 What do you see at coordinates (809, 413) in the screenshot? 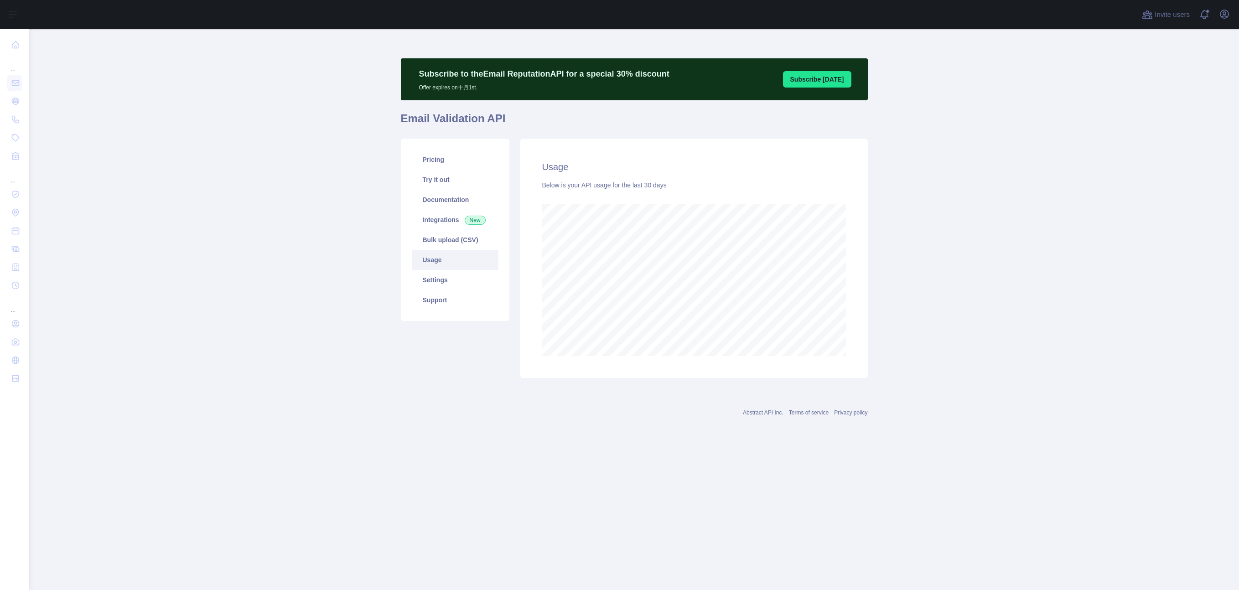
I see `a: Terms of service` at bounding box center [809, 413].